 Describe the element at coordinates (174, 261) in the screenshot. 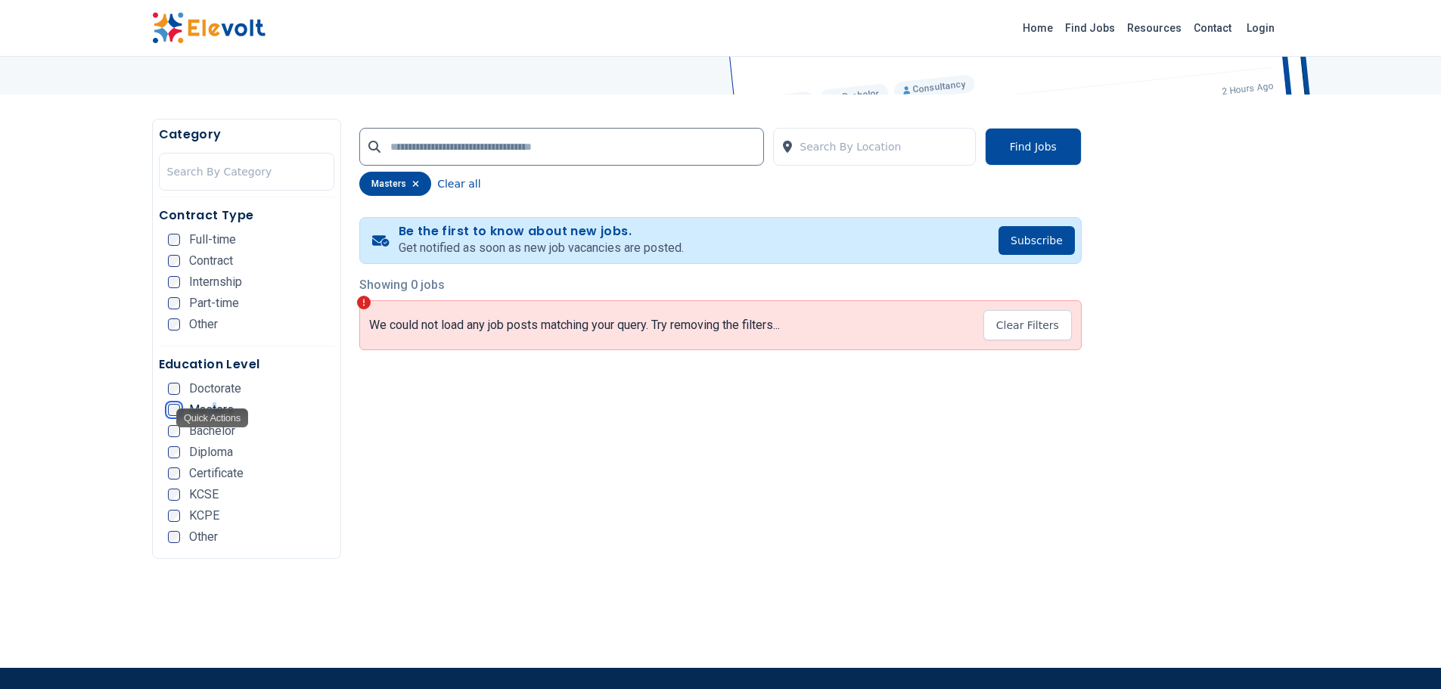

I see `input: Contract` at that location.